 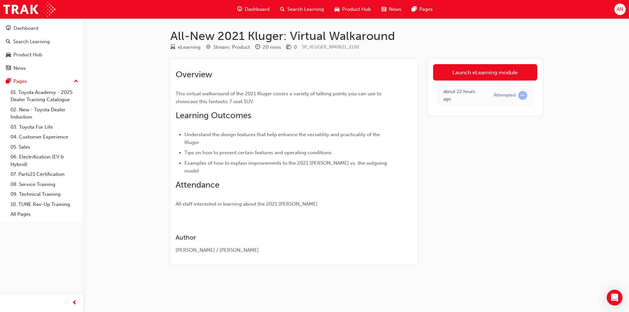 What do you see at coordinates (295, 47) in the screenshot?
I see `div: 0` at bounding box center [295, 47].